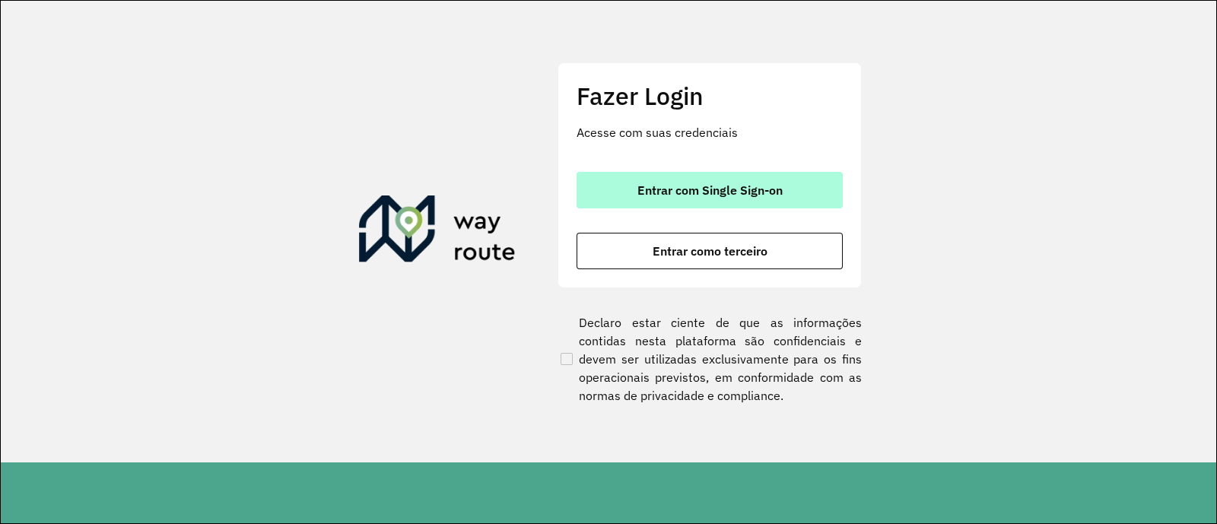 This screenshot has width=1217, height=524. I want to click on img: Roteirizador AmbevTech, so click(437, 232).